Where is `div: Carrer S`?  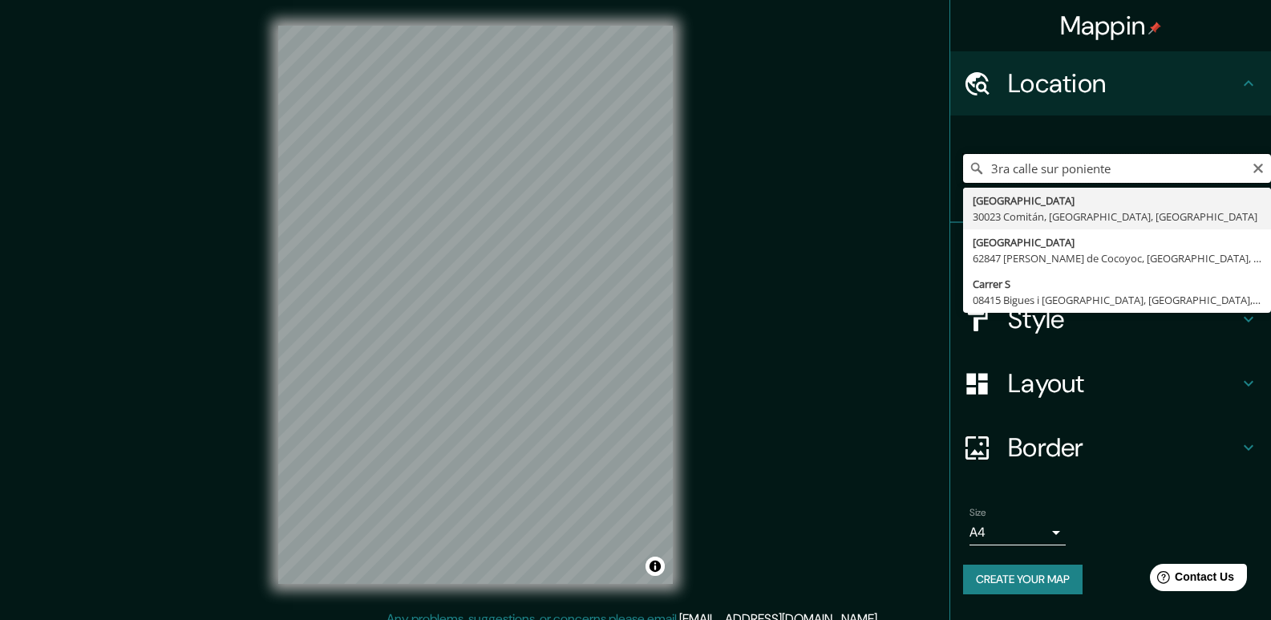
div: Carrer S is located at coordinates (1117, 284).